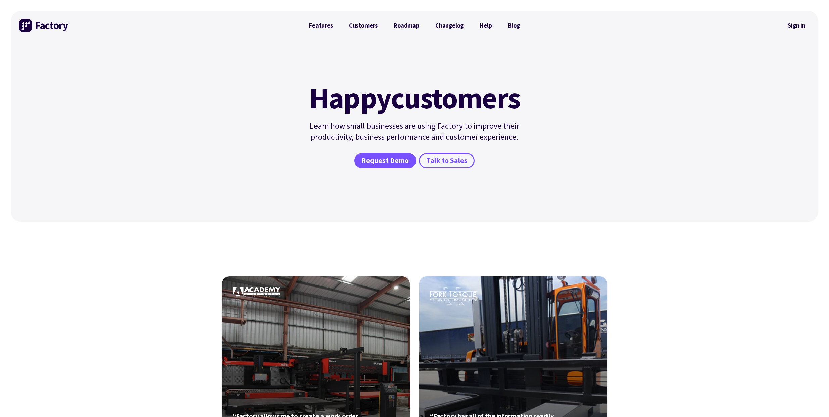  Describe the element at coordinates (486, 26) in the screenshot. I see `a: Help` at that location.